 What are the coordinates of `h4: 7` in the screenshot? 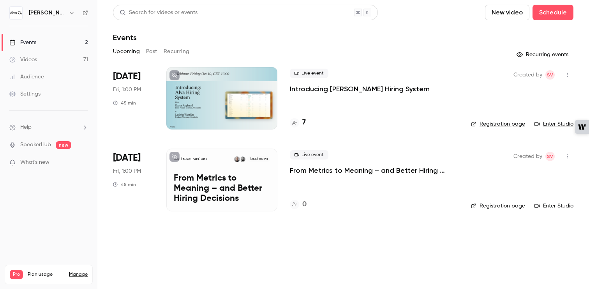 It's located at (304, 122).